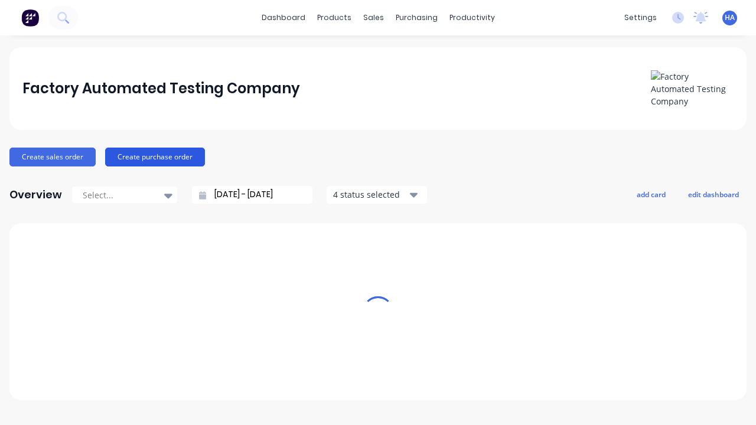  What do you see at coordinates (334, 18) in the screenshot?
I see `div: products` at bounding box center [334, 18].